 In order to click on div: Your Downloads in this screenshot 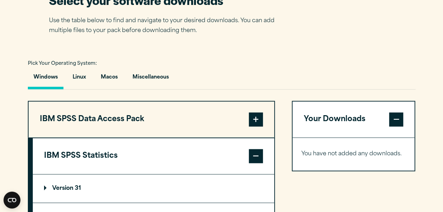, I will do `click(353, 154)`.